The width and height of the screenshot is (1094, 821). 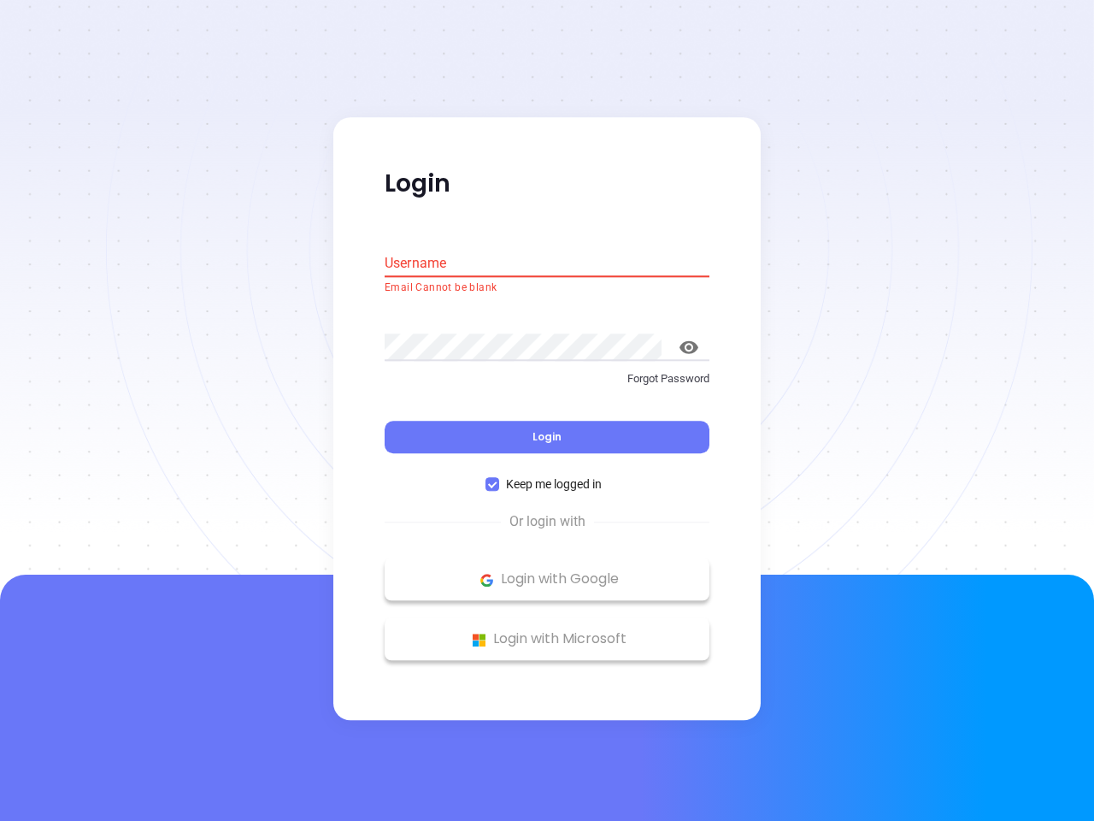 What do you see at coordinates (547, 522) in the screenshot?
I see `span: Or login with` at bounding box center [547, 522].